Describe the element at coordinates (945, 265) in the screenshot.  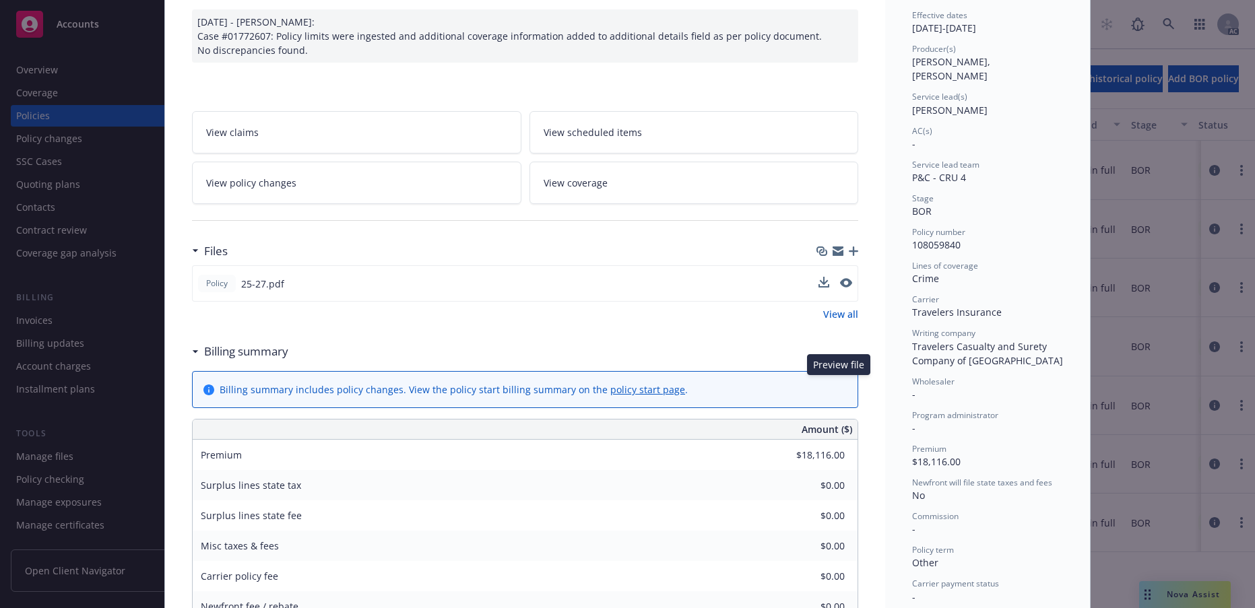
I see `span: Lines of coverage` at that location.